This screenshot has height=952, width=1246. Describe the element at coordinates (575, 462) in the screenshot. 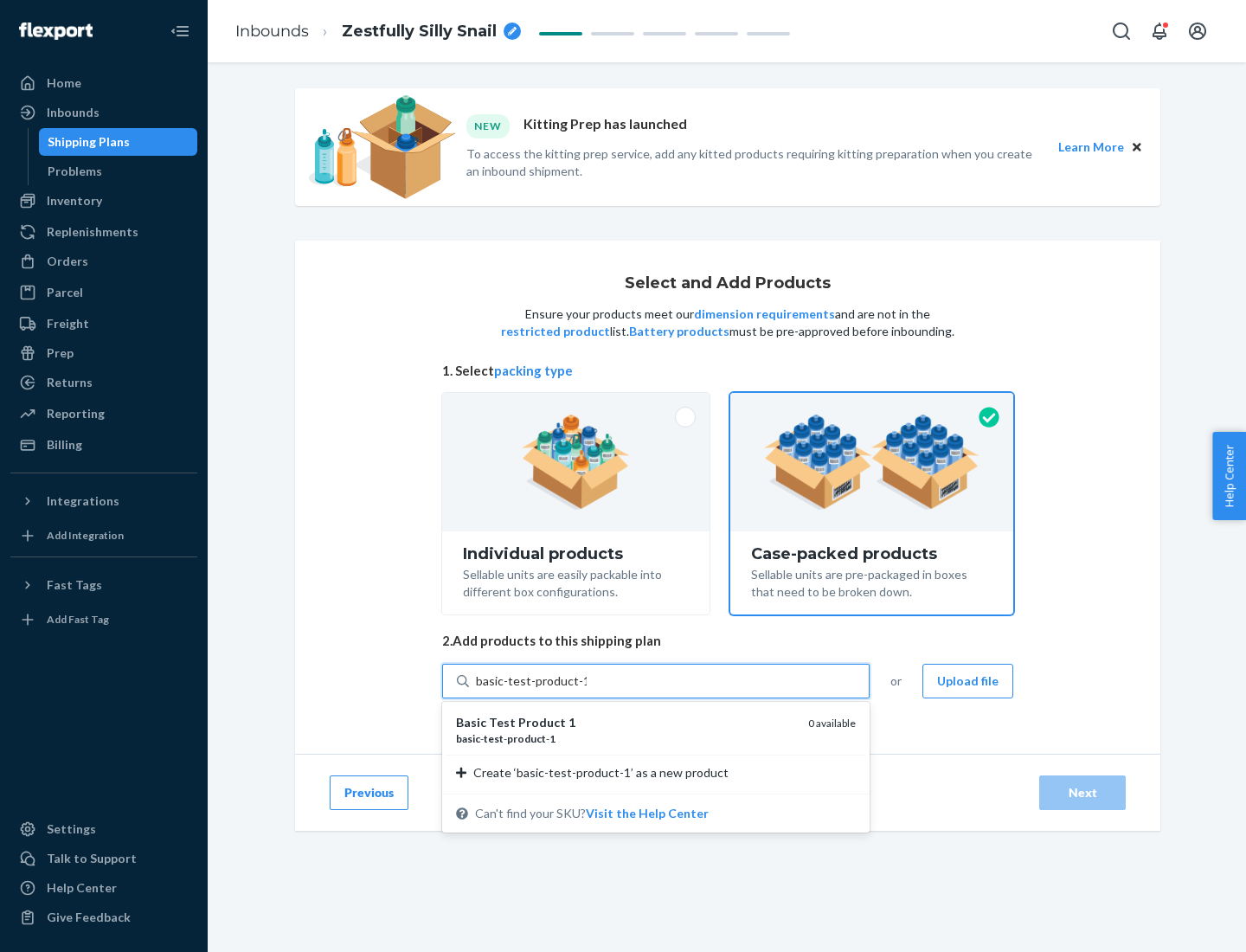

I see `img: individual-pack.facf35554cb0f1810c75b2bd6df2d64e.png` at that location.